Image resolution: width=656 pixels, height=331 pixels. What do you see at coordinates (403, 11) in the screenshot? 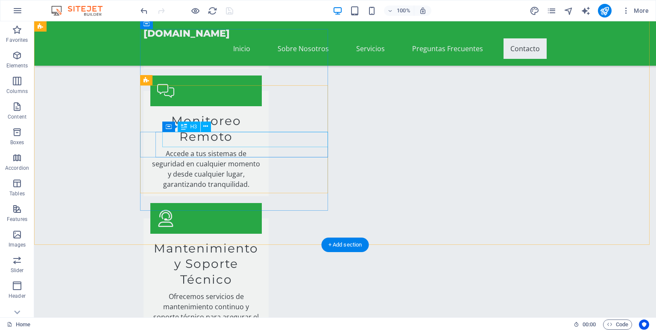
I see `h6: 100%` at bounding box center [403, 11].